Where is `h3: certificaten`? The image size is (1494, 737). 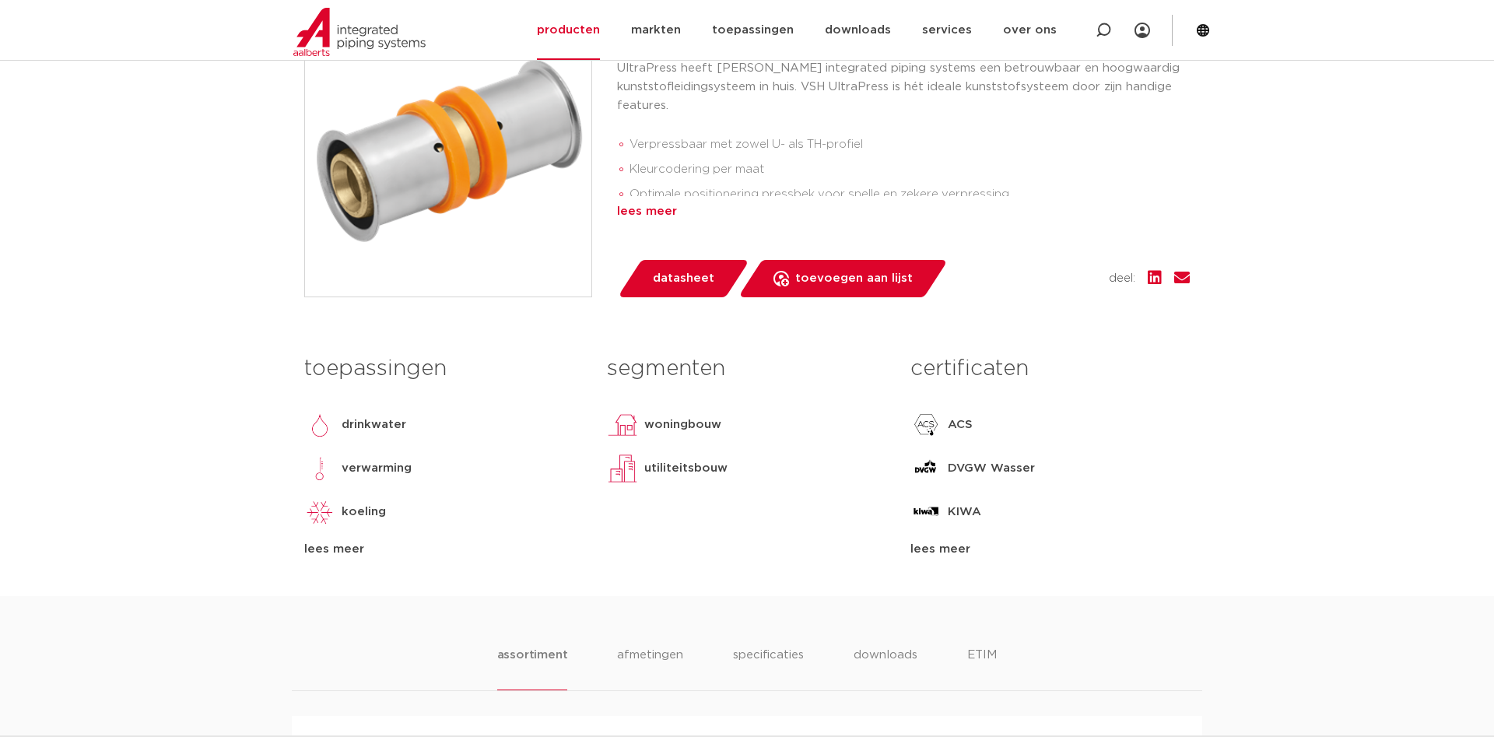 h3: certificaten is located at coordinates (1050, 369).